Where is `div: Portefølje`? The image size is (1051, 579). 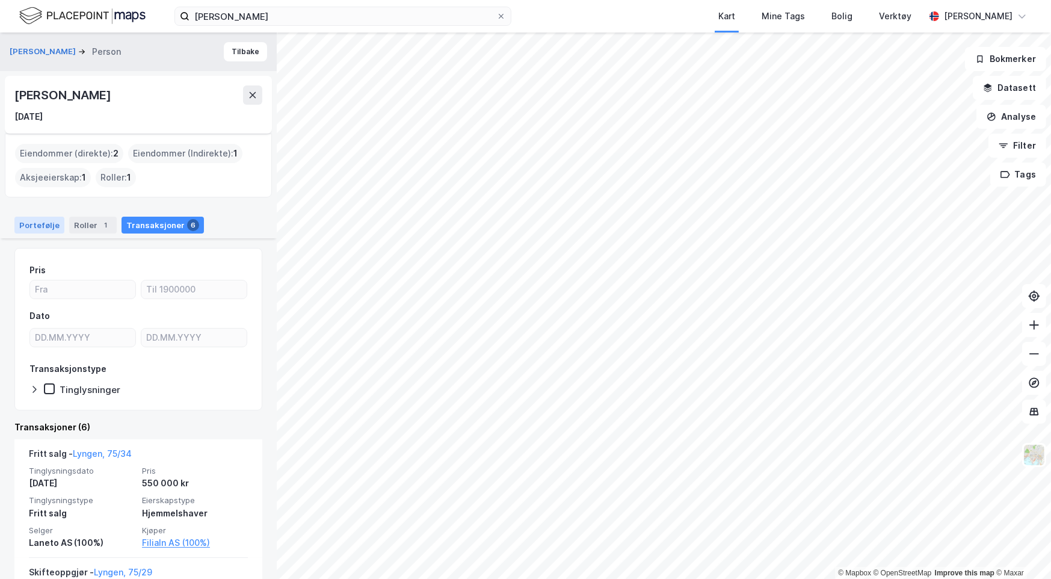
div: Portefølje is located at coordinates (39, 225).